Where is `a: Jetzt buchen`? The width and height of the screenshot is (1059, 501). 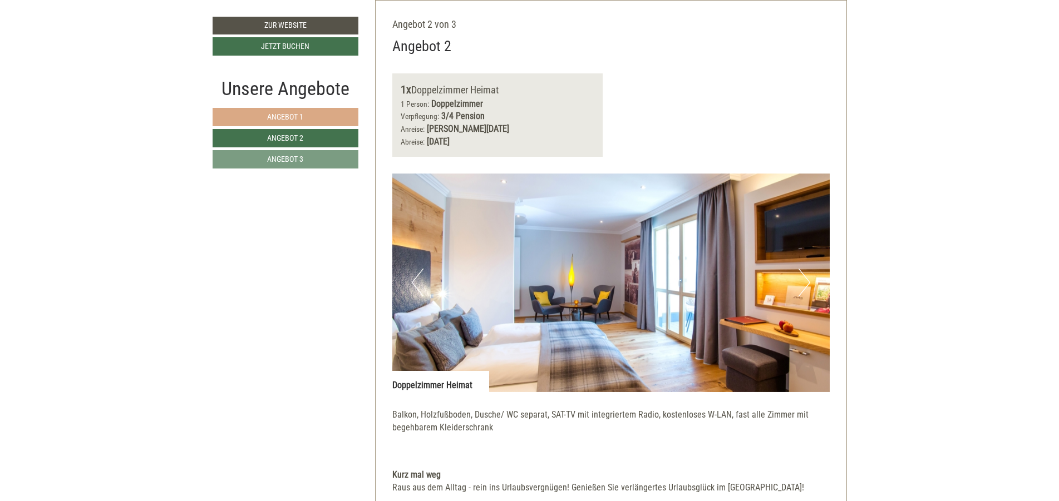 a: Jetzt buchen is located at coordinates (286, 46).